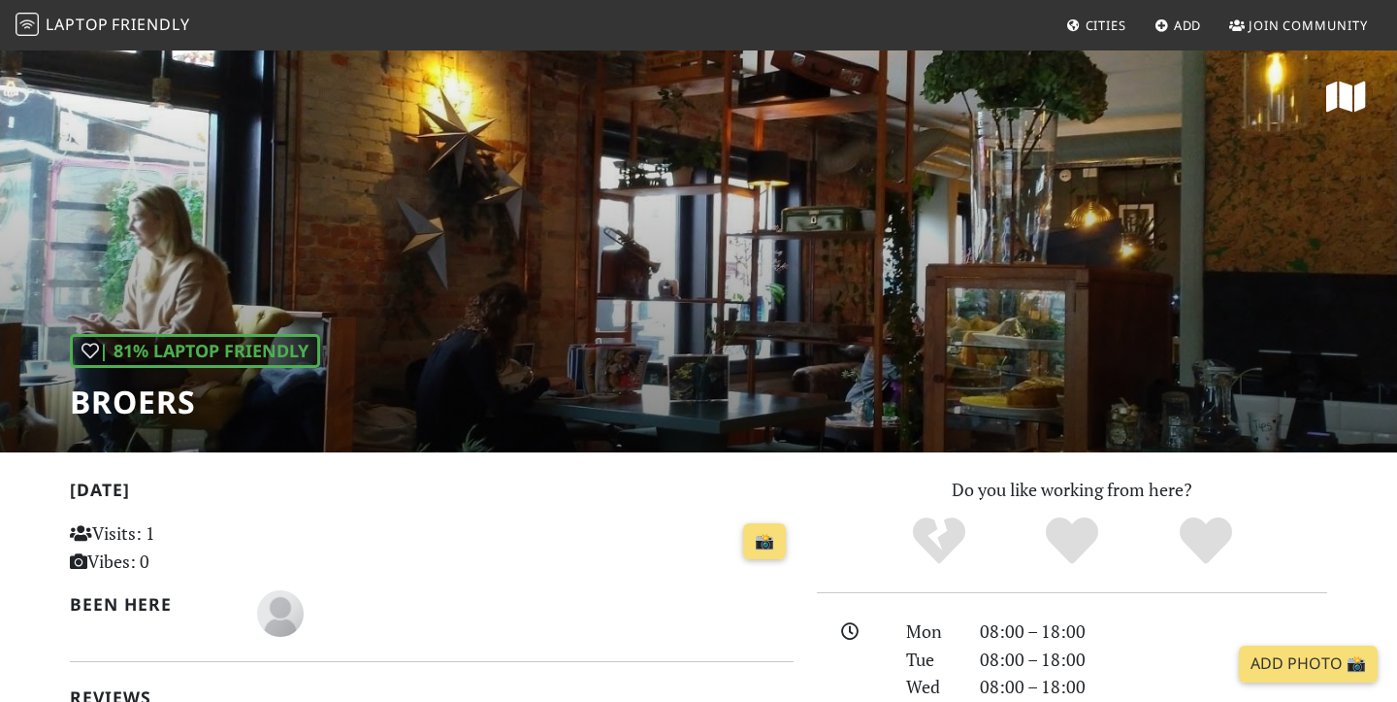  What do you see at coordinates (195, 402) in the screenshot?
I see `h1: Broers` at bounding box center [195, 402].